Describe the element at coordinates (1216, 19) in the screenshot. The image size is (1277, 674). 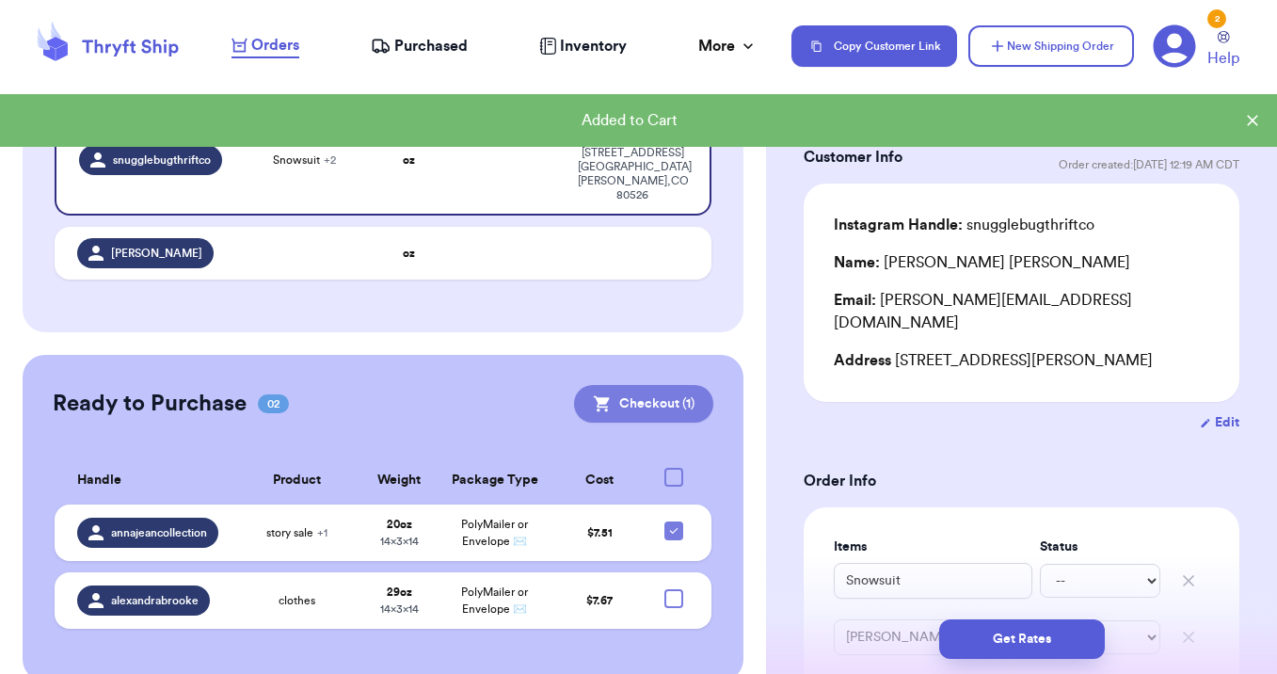
I see `div: 2` at that location.